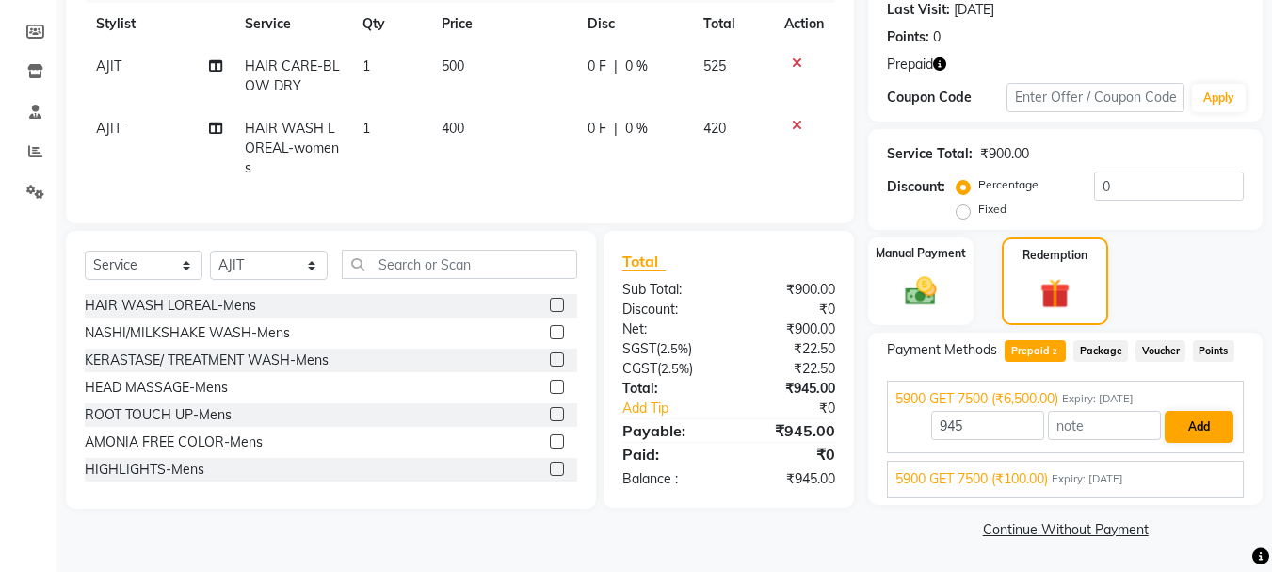  Describe the element at coordinates (634, 24) in the screenshot. I see `th: Disc` at that location.